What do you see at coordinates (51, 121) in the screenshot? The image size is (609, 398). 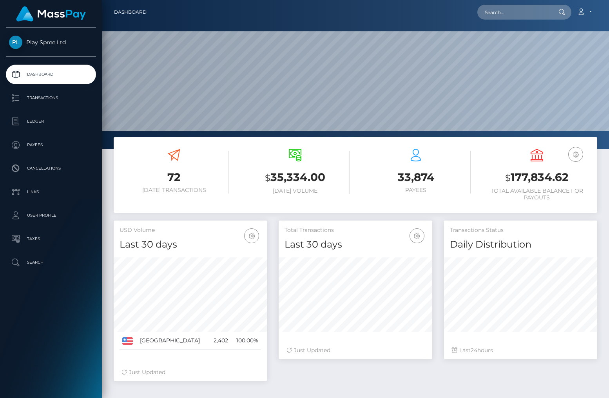 I see `a: Ledger` at bounding box center [51, 121].